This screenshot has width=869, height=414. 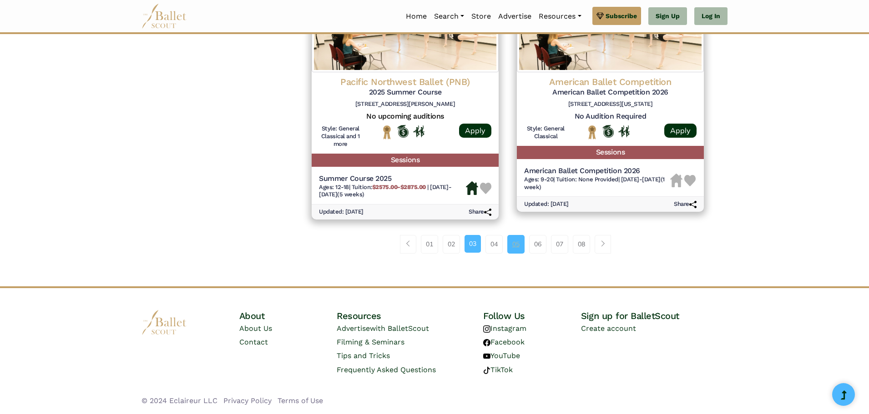 I want to click on a: About Us, so click(x=256, y=328).